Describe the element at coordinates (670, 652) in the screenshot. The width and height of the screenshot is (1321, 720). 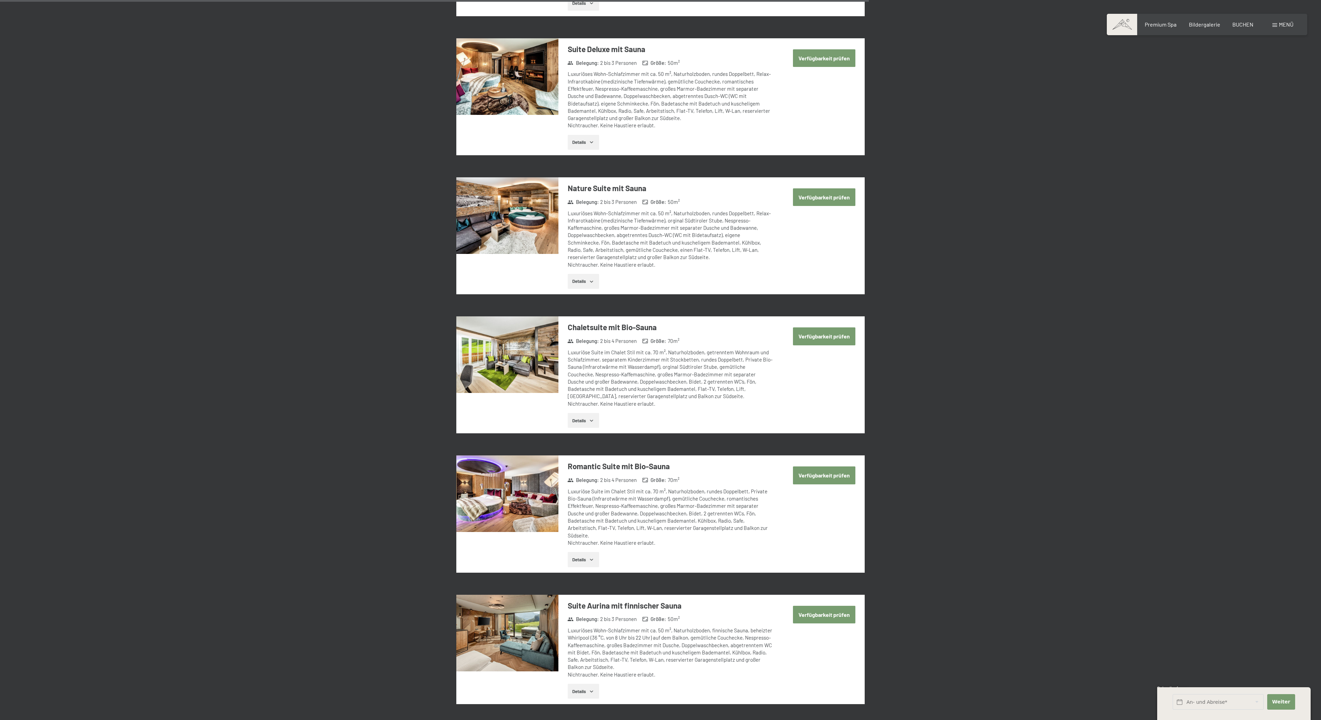
I see `div: Luxuriöses Wohn-Schlafzimmer mit ca. 50 m², Naturholzboden, finnische Sauna, beheizter Whirlpool ...` at that location.